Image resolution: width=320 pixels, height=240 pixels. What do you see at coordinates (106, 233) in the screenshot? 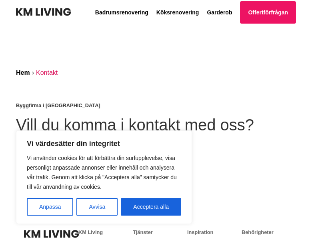
I see `div: KM Living` at bounding box center [106, 233].